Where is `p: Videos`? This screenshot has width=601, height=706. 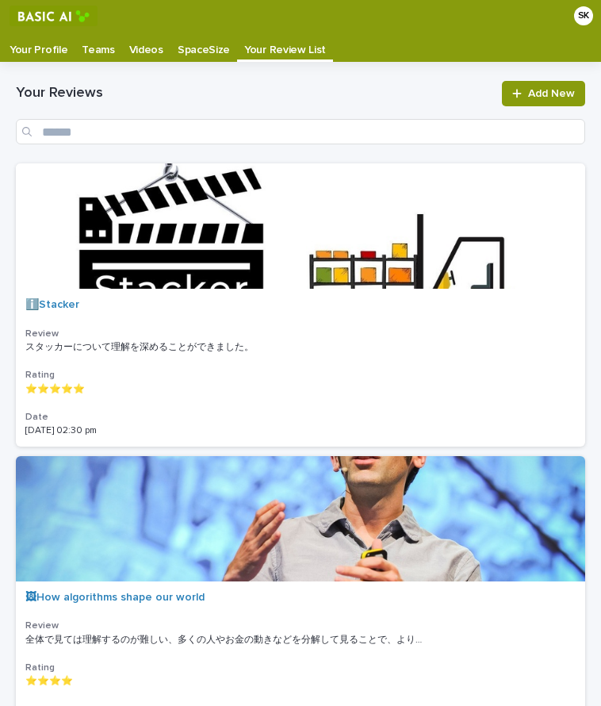
p: Videos is located at coordinates (146, 44).